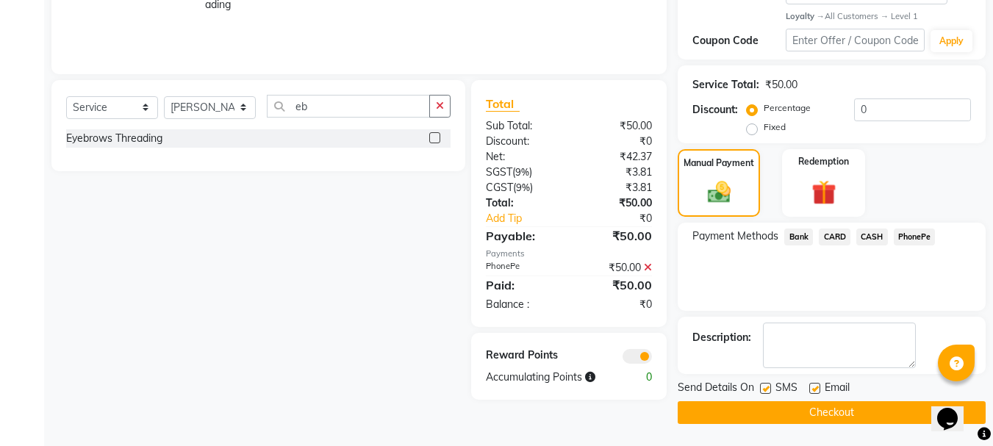 This screenshot has width=993, height=446. What do you see at coordinates (503, 104) in the screenshot?
I see `span: Total` at bounding box center [503, 104].